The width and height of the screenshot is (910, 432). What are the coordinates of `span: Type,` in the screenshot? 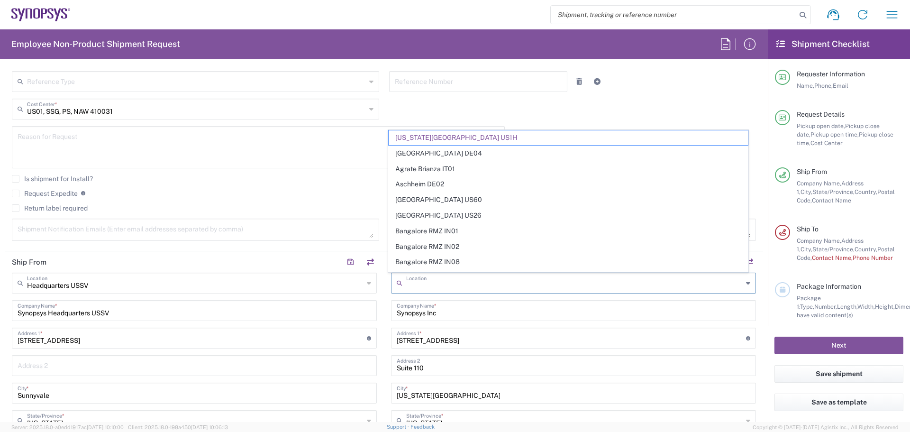 It's located at (807, 306).